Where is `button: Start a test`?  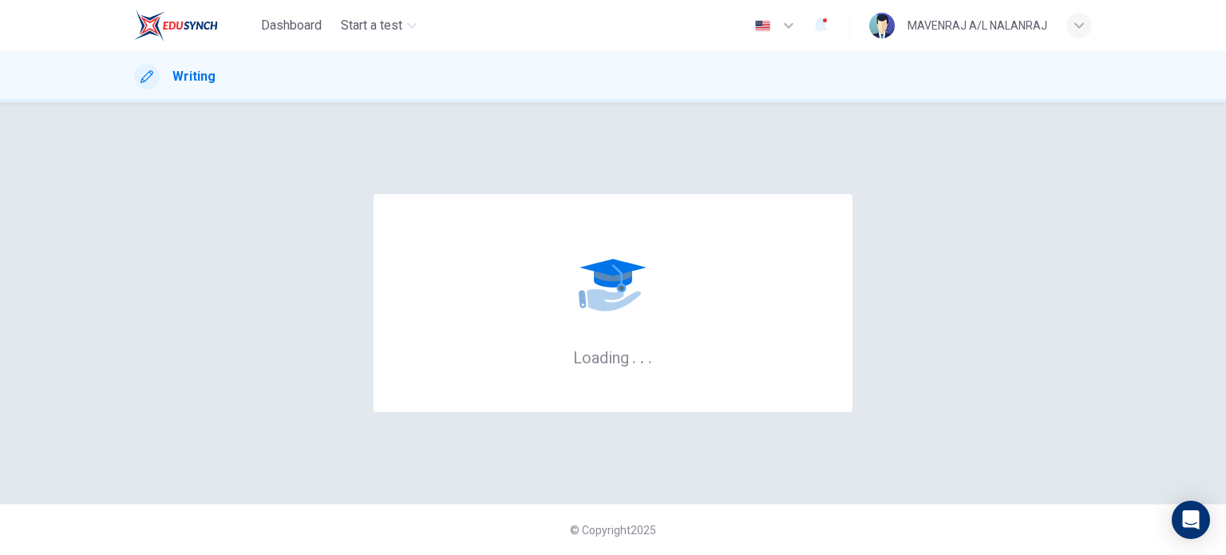
button: Start a test is located at coordinates (378, 26).